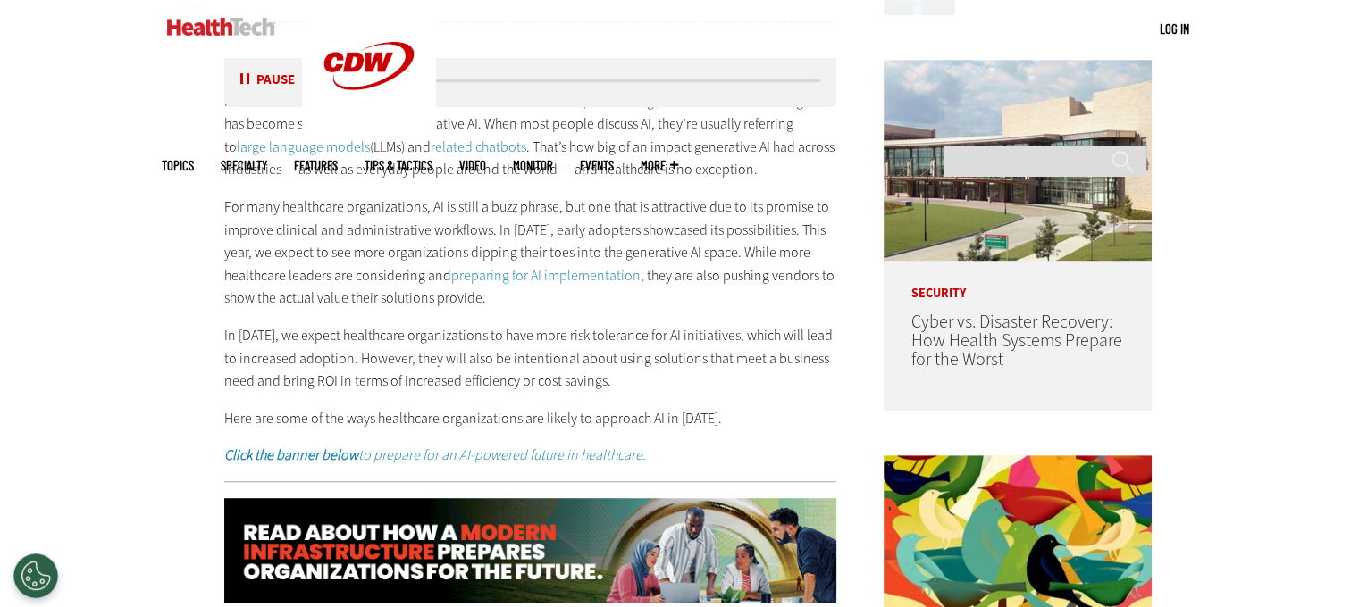  What do you see at coordinates (1016, 340) in the screenshot?
I see `a: Cyber vs. Disaster Recovery: How Health Systems Prepare for the Worst` at bounding box center [1016, 340].